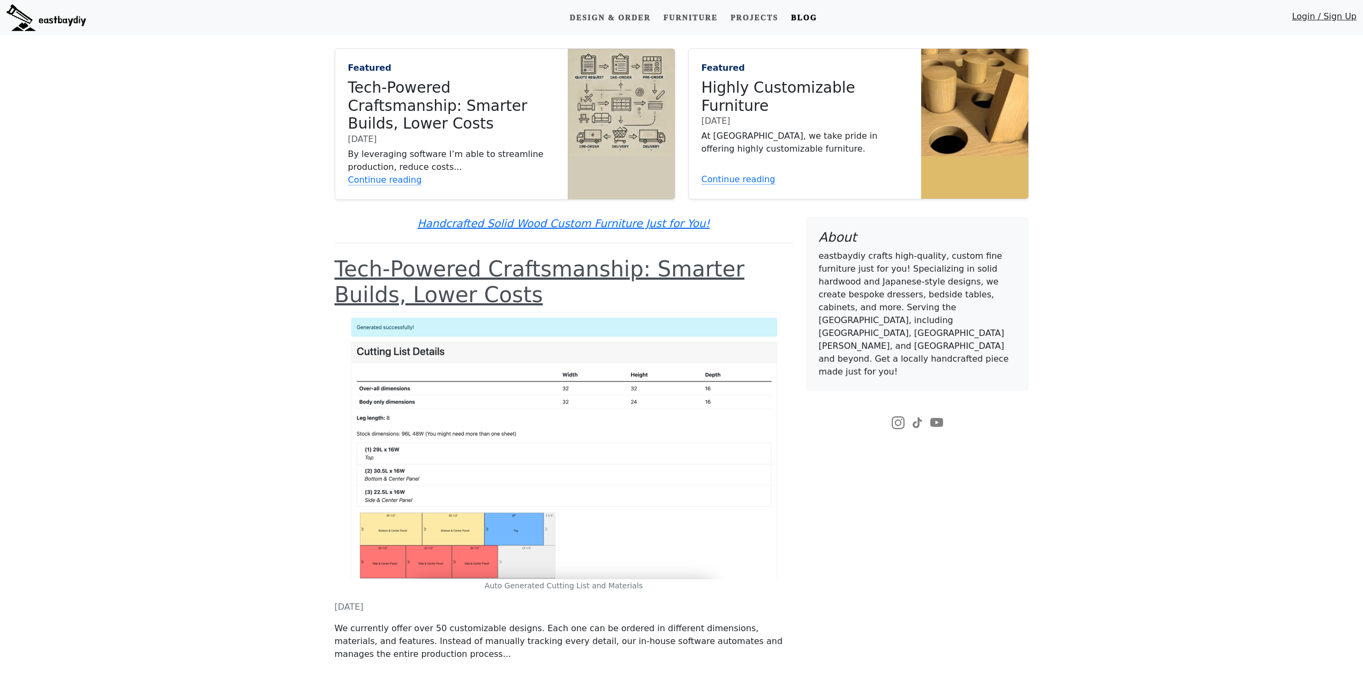 This screenshot has height=681, width=1363. I want to click on a: Tech-Powered Craftsmanship: Smarter Builds, Lower Costs, so click(539, 282).